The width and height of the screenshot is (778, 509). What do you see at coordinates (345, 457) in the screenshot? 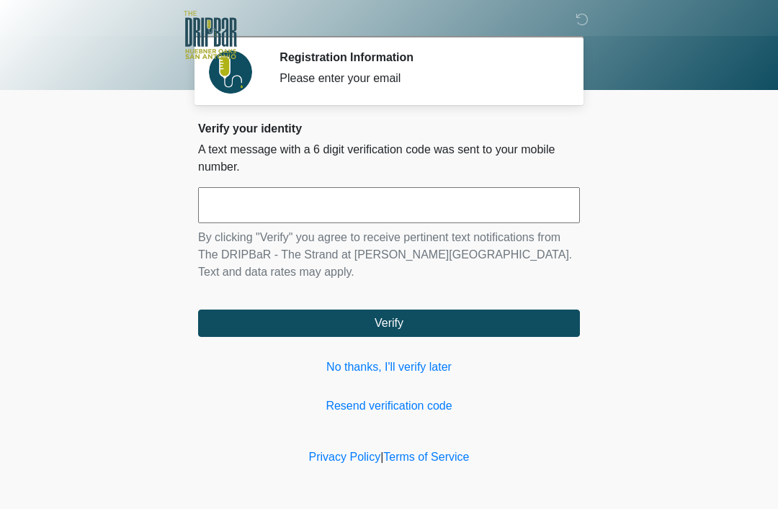
I see `a: Privacy Policy` at bounding box center [345, 457].